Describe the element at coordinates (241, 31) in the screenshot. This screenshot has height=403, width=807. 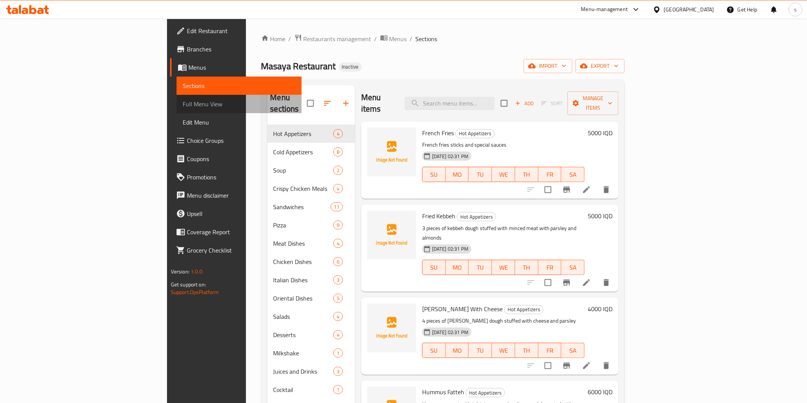
I see `span: Edit Restaurant` at that location.